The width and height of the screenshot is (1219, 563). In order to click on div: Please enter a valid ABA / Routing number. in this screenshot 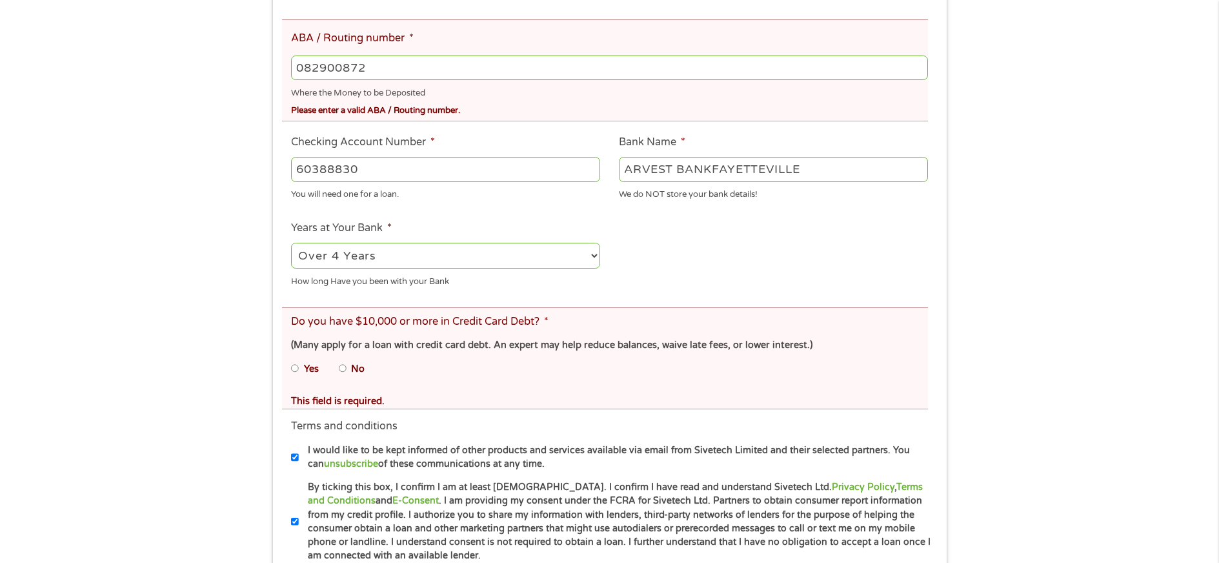, I will do `click(609, 108)`.